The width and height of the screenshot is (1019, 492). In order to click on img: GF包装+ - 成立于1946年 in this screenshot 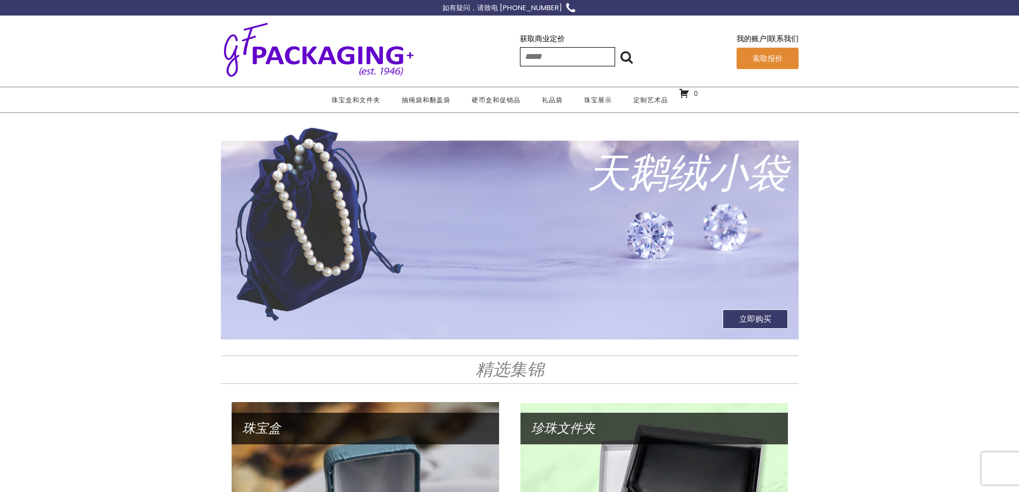, I will do `click(319, 49)`.